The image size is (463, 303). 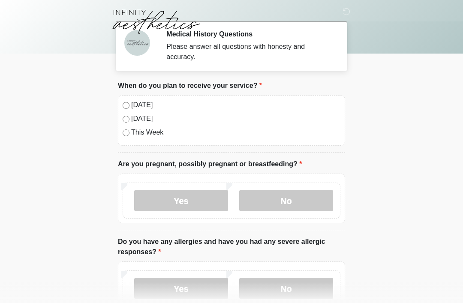 What do you see at coordinates (232, 247) in the screenshot?
I see `label: Do you have any allergies and have you had any severe allergic responses?` at bounding box center [232, 247].